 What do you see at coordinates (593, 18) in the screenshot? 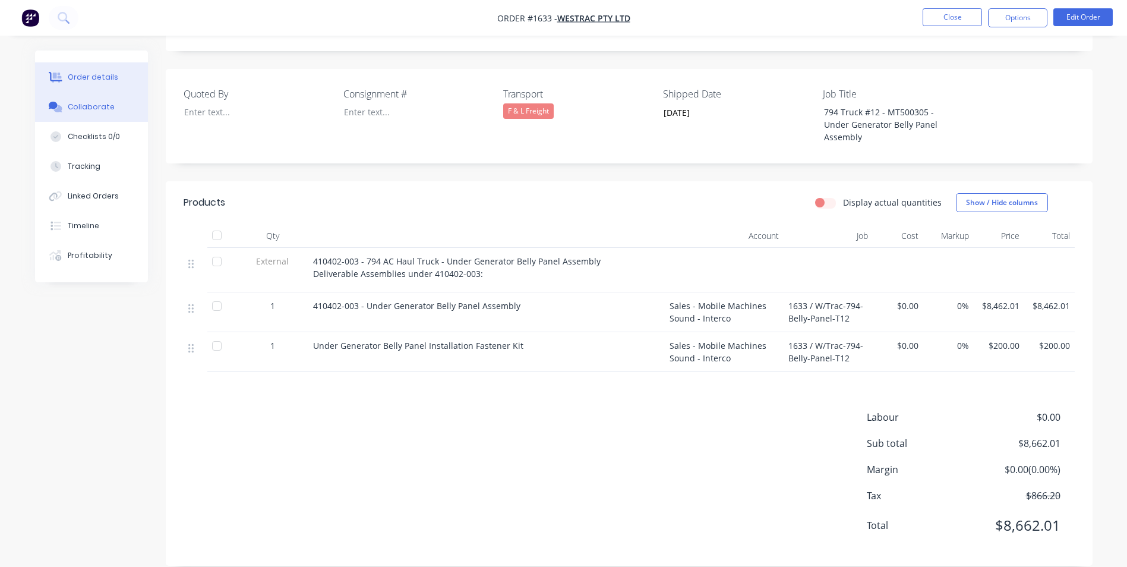
I see `span: WesTrac Pty Ltd` at bounding box center [593, 18].